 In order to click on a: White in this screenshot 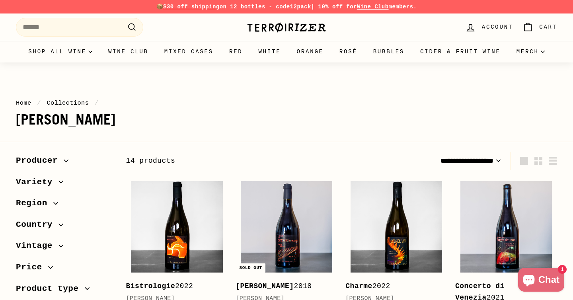, I will do `click(270, 52)`.